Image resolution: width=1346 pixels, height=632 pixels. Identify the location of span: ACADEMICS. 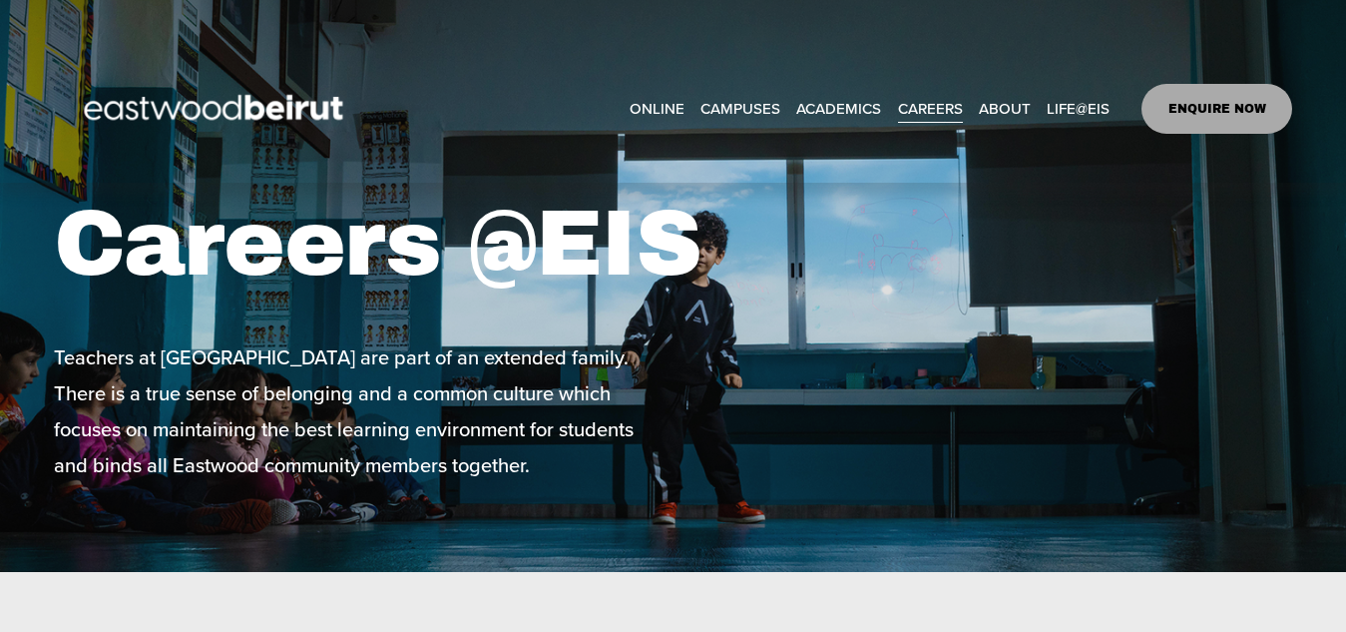
(838, 108).